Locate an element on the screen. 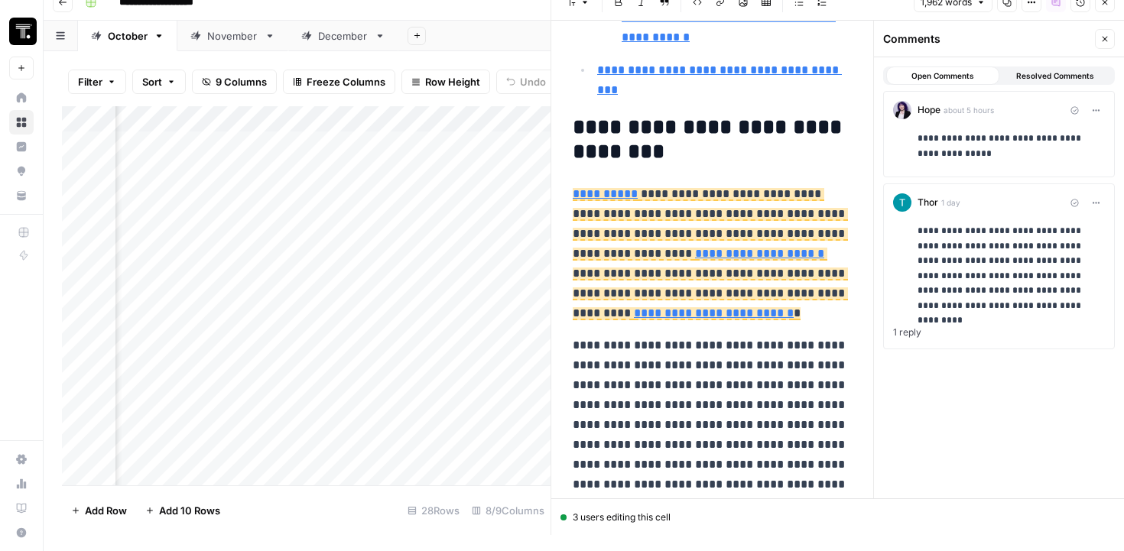 The width and height of the screenshot is (1124, 551). span: Row Height is located at coordinates (453, 82).